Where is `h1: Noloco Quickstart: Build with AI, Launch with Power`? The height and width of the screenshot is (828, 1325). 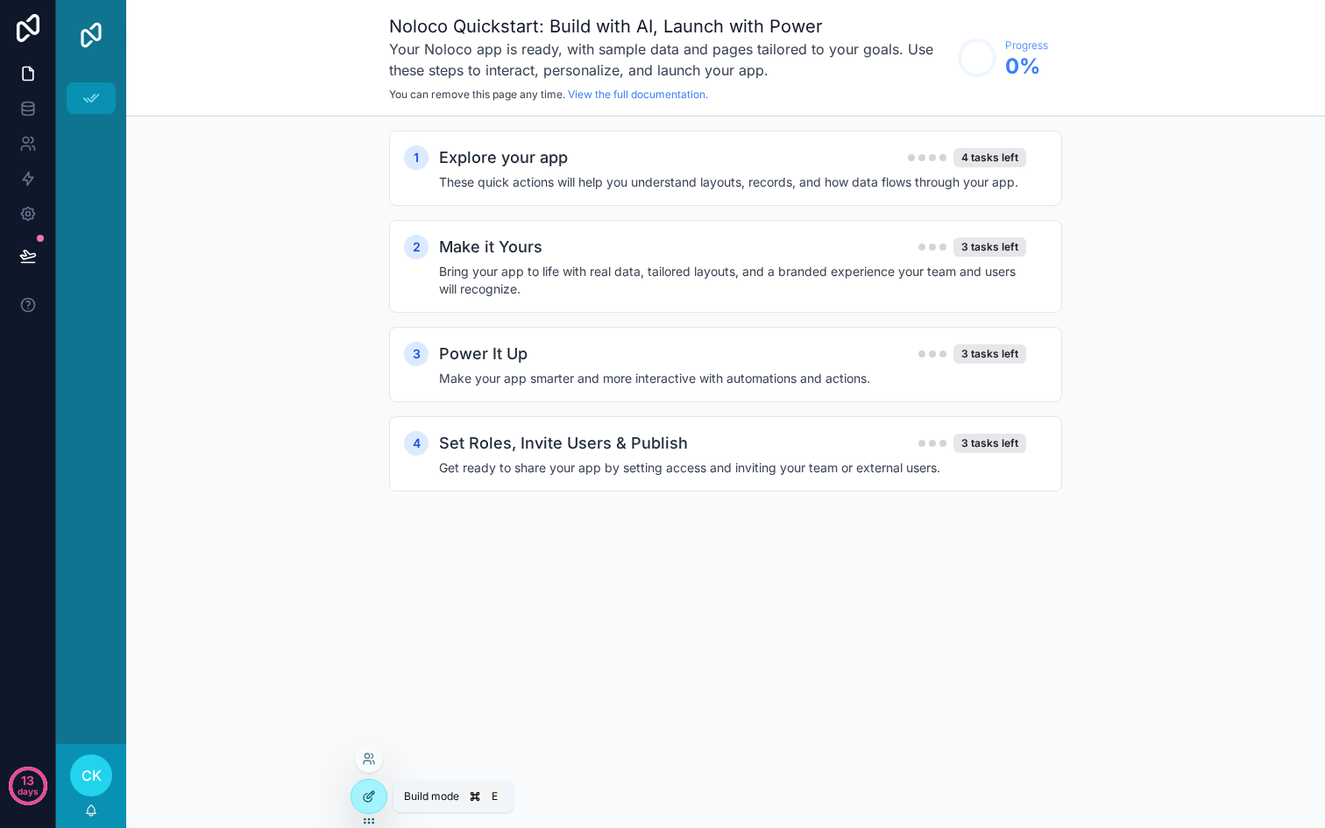 h1: Noloco Quickstart: Build with AI, Launch with Power is located at coordinates (669, 26).